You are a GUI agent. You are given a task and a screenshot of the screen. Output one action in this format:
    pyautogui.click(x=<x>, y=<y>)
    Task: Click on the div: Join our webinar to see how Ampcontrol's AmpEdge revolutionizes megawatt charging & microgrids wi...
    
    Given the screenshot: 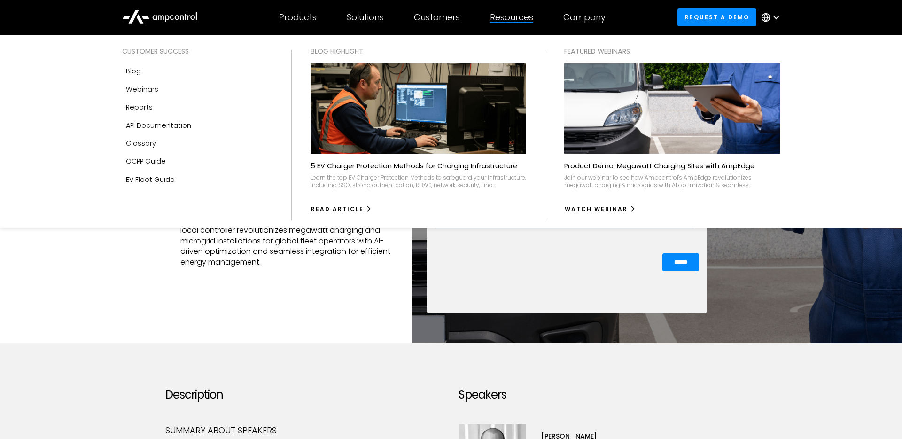 What is the action you would take?
    pyautogui.click(x=672, y=181)
    